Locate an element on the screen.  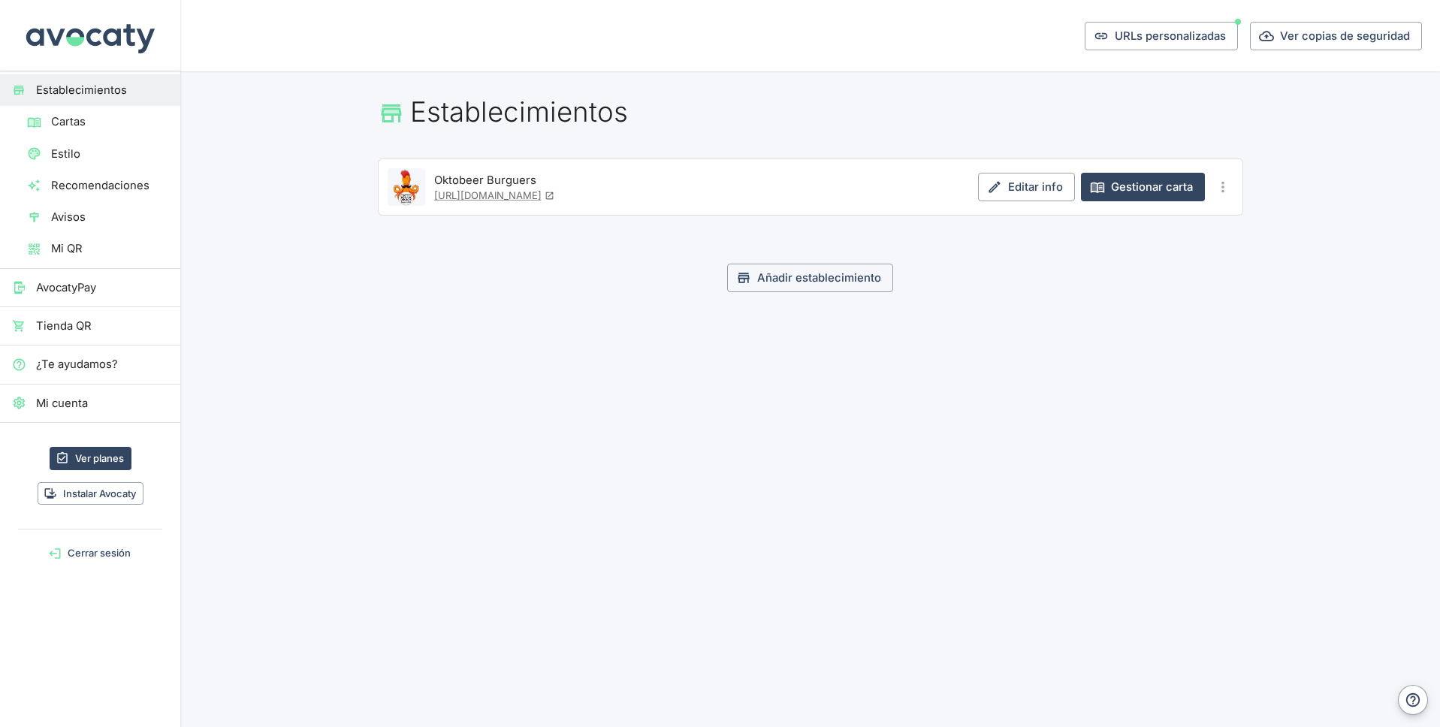
button: Añadir establecimiento is located at coordinates (810, 278).